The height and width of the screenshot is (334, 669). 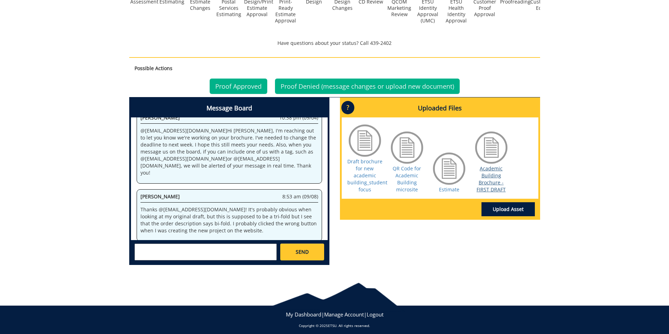 What do you see at coordinates (300, 197) in the screenshot?
I see `span: 8:53 am (09/08)` at bounding box center [300, 197].